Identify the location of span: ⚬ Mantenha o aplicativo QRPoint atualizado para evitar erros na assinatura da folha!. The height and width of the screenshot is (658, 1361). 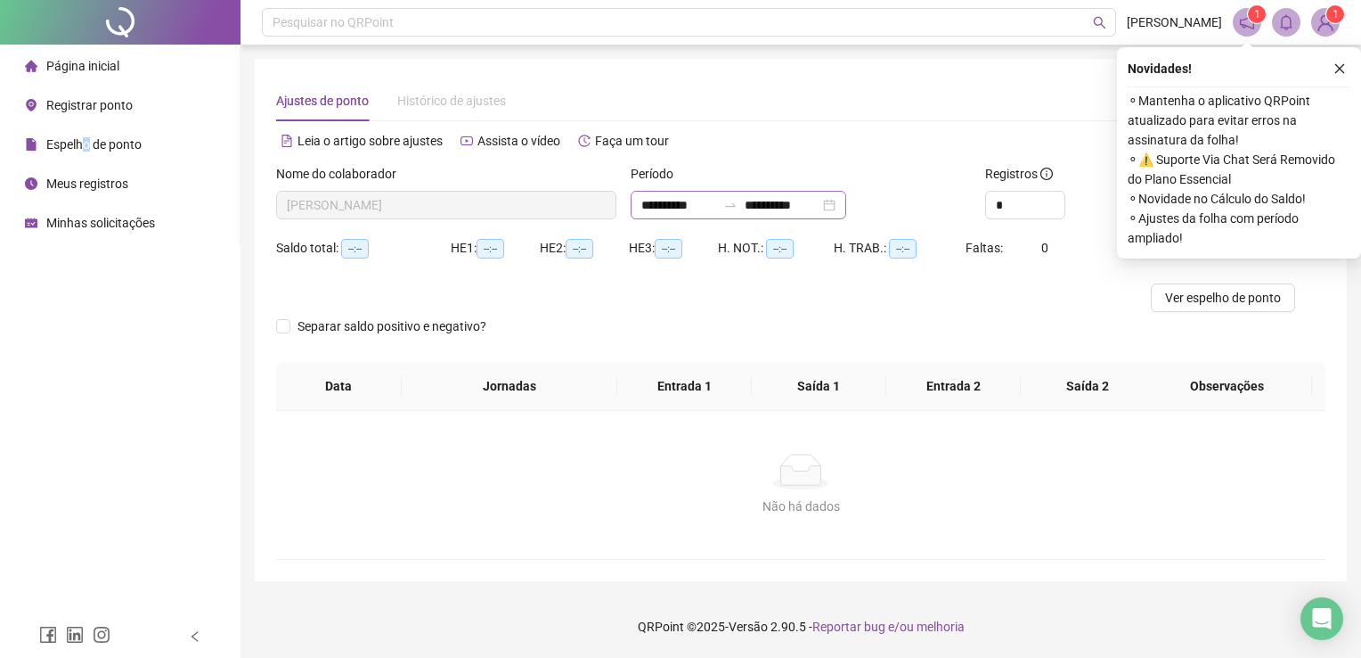
(1239, 120).